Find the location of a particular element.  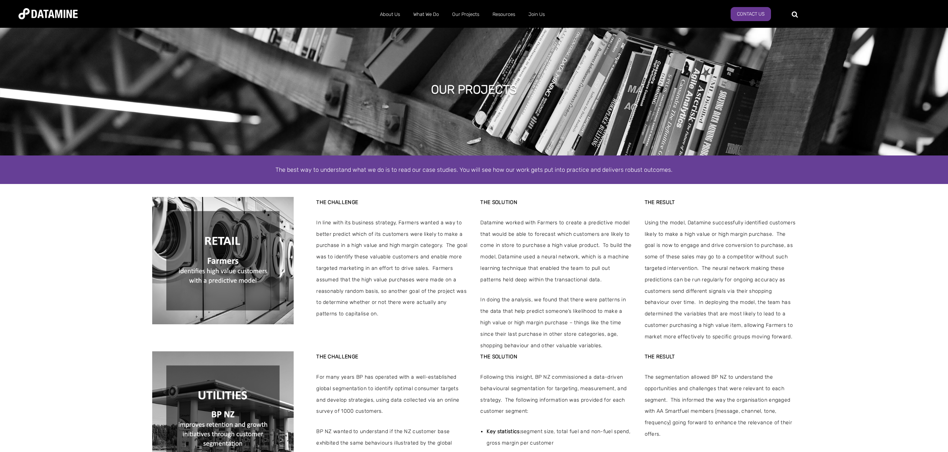

span: segment size, total fuel and non-fuel spend, gross margin per customer is located at coordinates (559, 438).